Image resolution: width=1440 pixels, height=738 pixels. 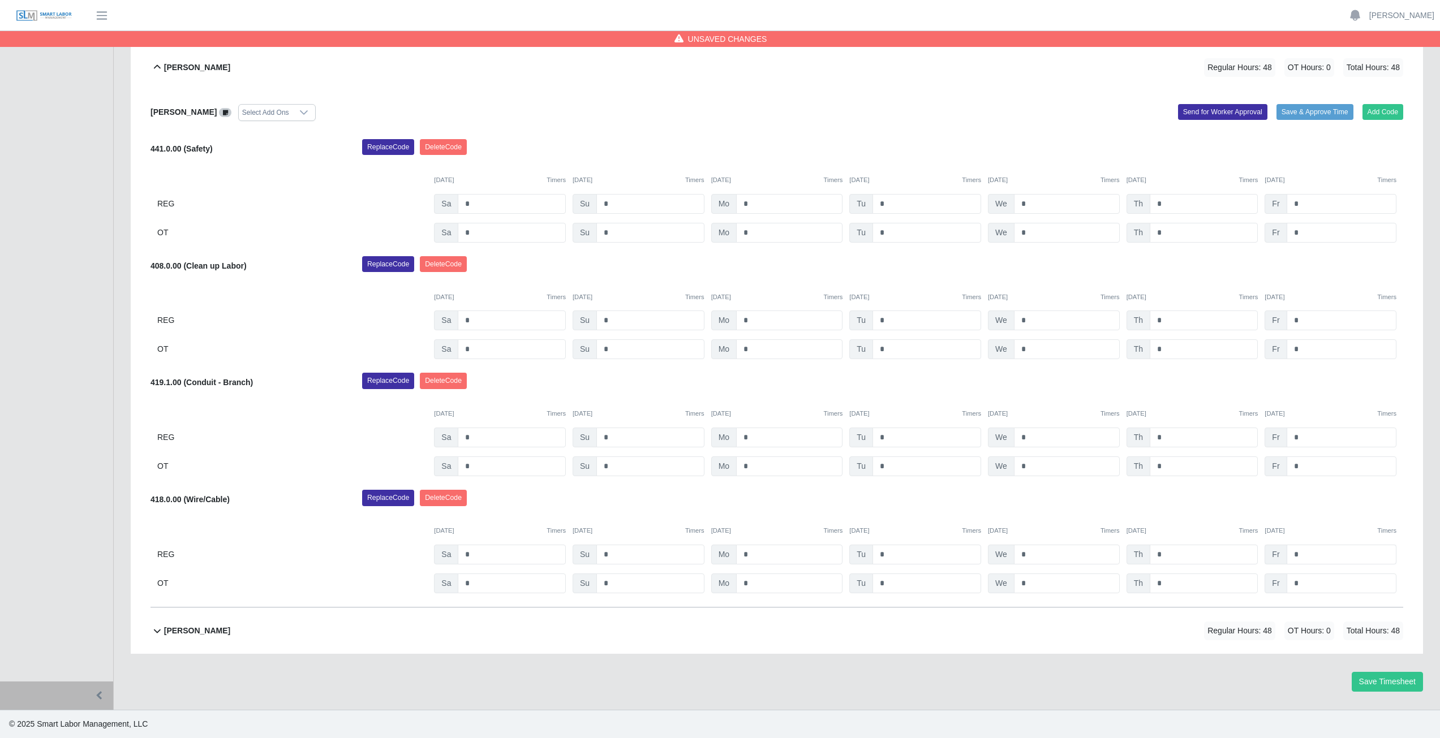 I want to click on div: Select Add Ons, so click(x=265, y=113).